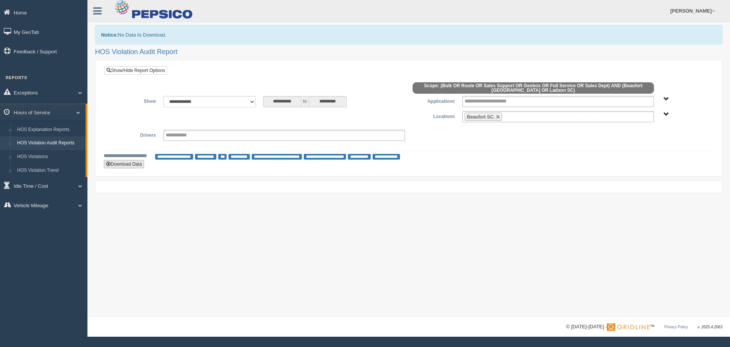 This screenshot has height=347, width=730. I want to click on a: HOS Violations, so click(49, 157).